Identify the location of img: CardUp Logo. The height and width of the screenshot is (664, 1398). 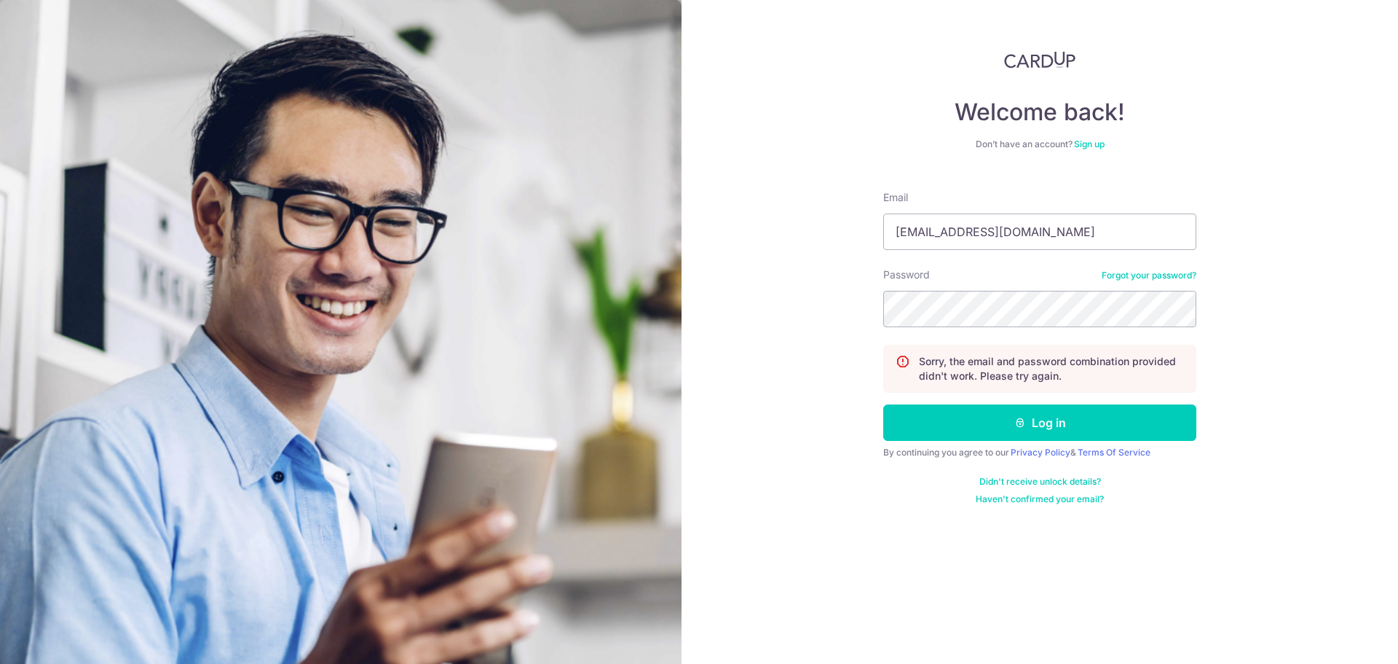
(1040, 60).